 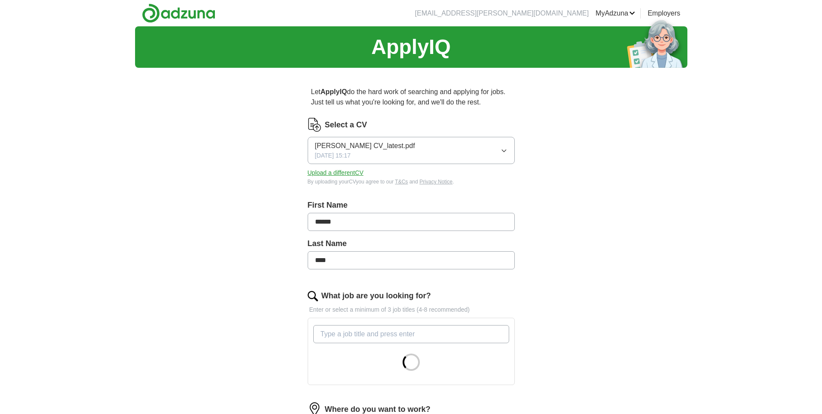 What do you see at coordinates (411, 334) in the screenshot?
I see `input: Type a job title and press enter` at bounding box center [411, 334].